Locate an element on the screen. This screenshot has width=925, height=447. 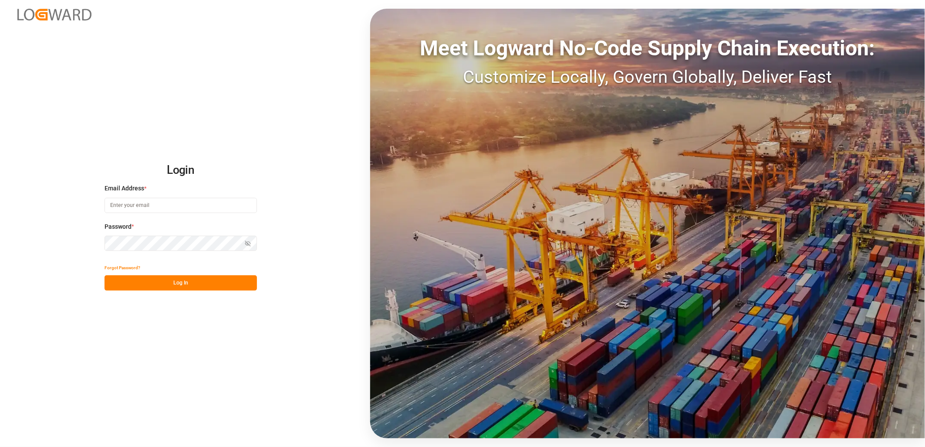
div: Customize Locally, Govern Globally, Deliver Fast is located at coordinates (648, 77).